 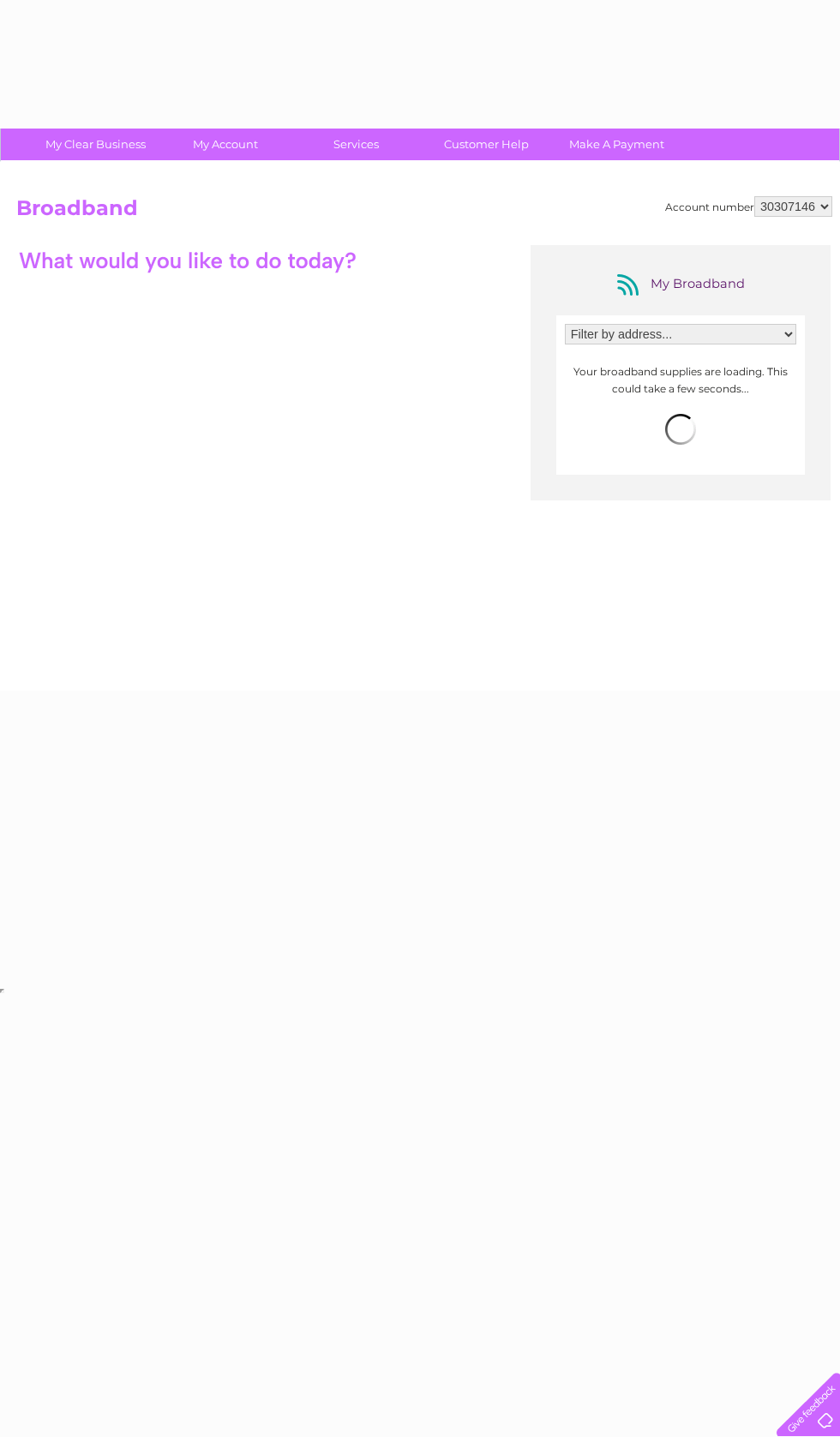 I want to click on div: My Broadband, so click(x=680, y=284).